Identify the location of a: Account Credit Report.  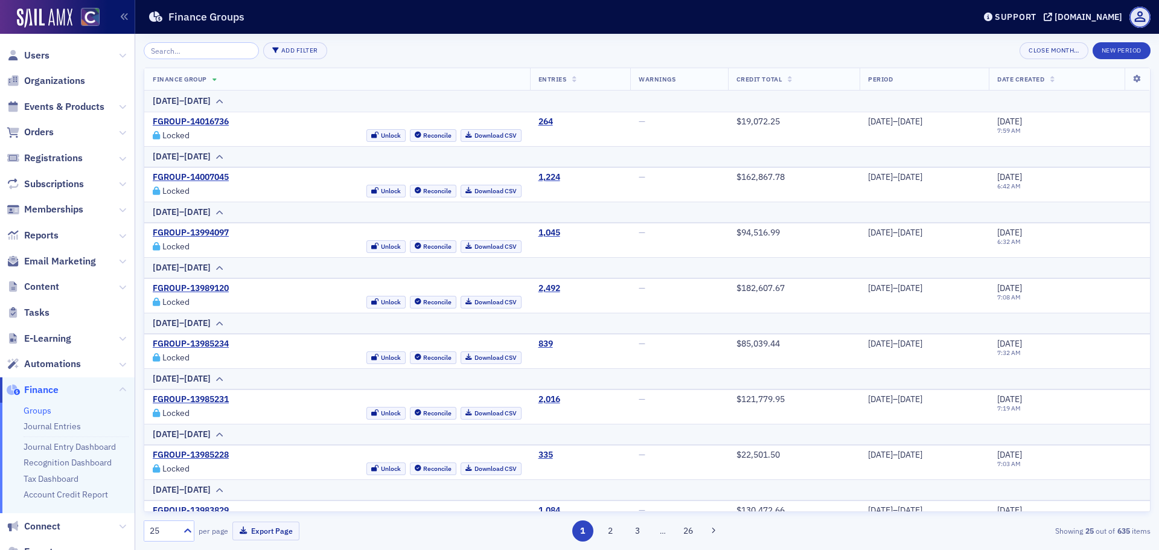
(66, 494).